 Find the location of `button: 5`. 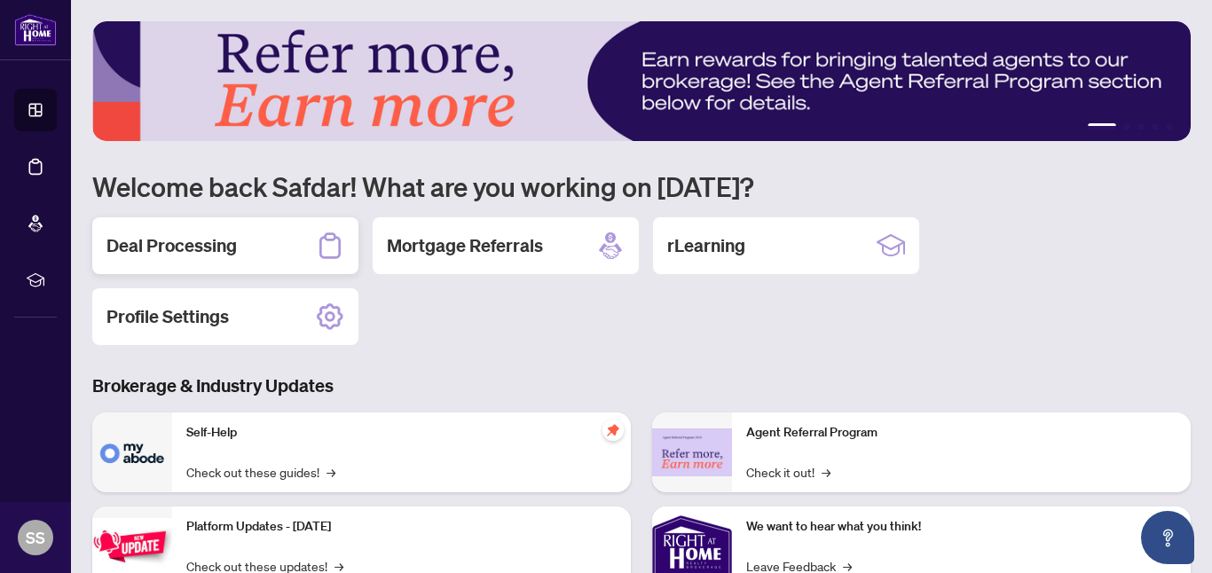

button: 5 is located at coordinates (1169, 127).